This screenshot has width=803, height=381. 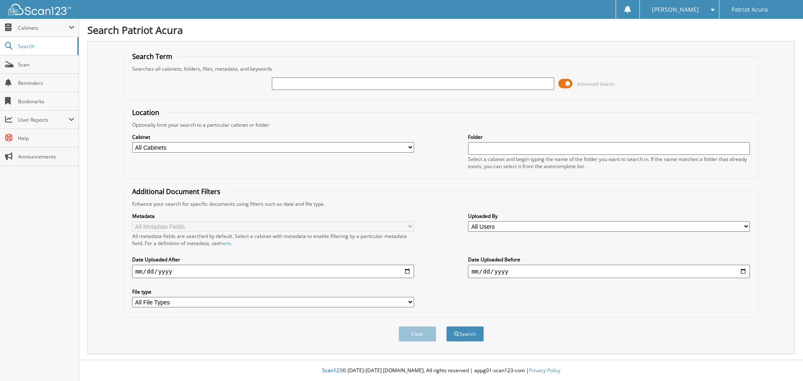 What do you see at coordinates (46, 101) in the screenshot?
I see `span: Bookmarks` at bounding box center [46, 101].